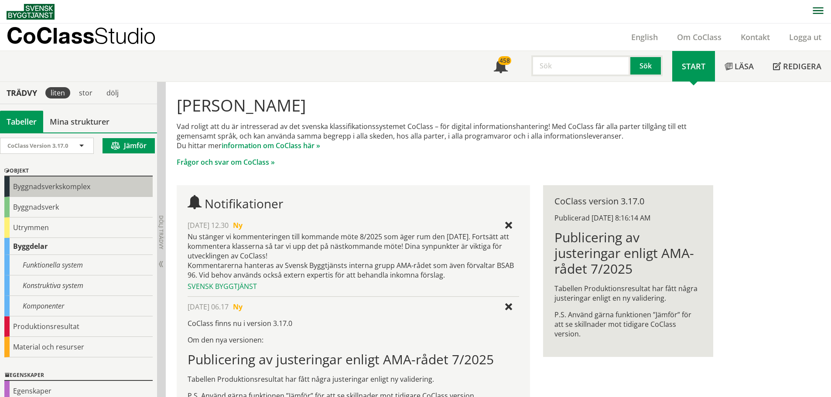 Image resolution: width=831 pixels, height=397 pixels. What do you see at coordinates (627, 324) in the screenshot?
I see `p: P.S. Använd gärna funktionen ”Jämför” för att se skillnader mot tidigare CoClass version.` at bounding box center [627, 324].